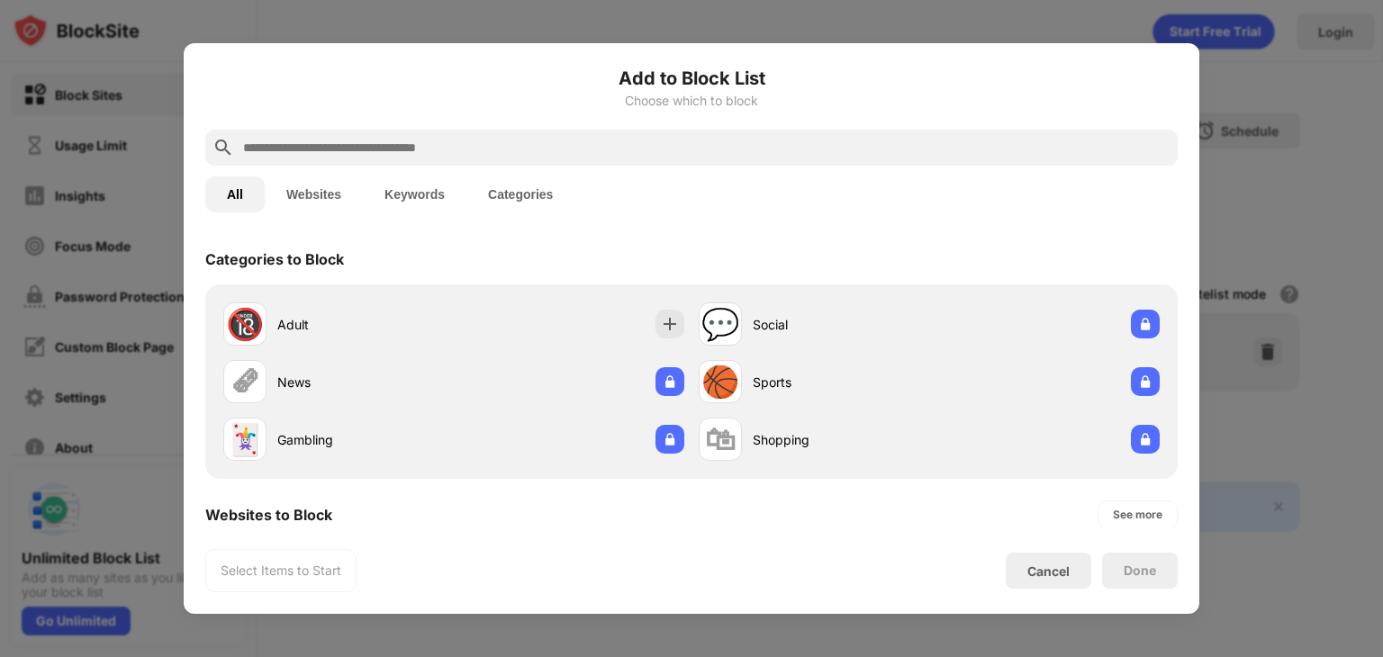  Describe the element at coordinates (1048, 571) in the screenshot. I see `div: Cancel` at that location.